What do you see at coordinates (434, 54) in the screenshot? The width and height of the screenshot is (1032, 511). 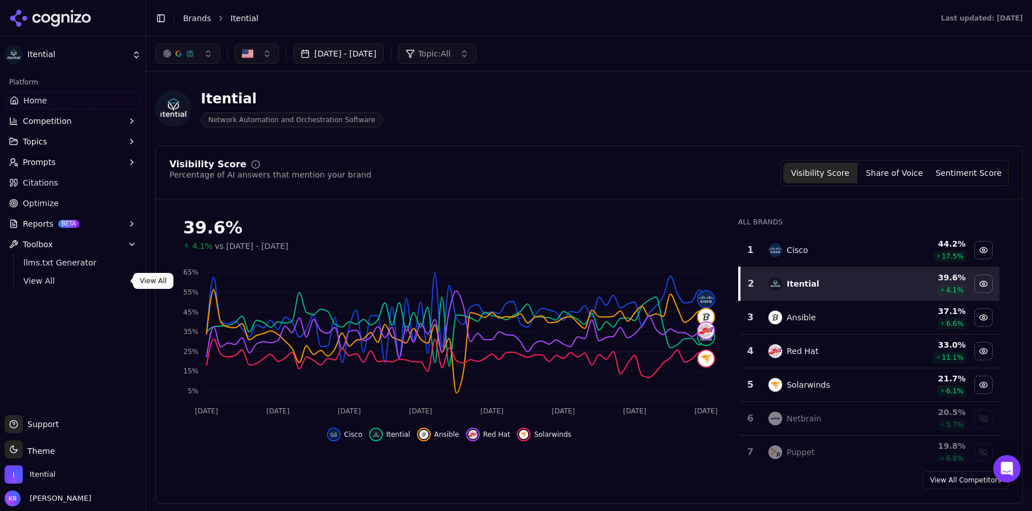 I see `span: Topic: All` at bounding box center [434, 54].